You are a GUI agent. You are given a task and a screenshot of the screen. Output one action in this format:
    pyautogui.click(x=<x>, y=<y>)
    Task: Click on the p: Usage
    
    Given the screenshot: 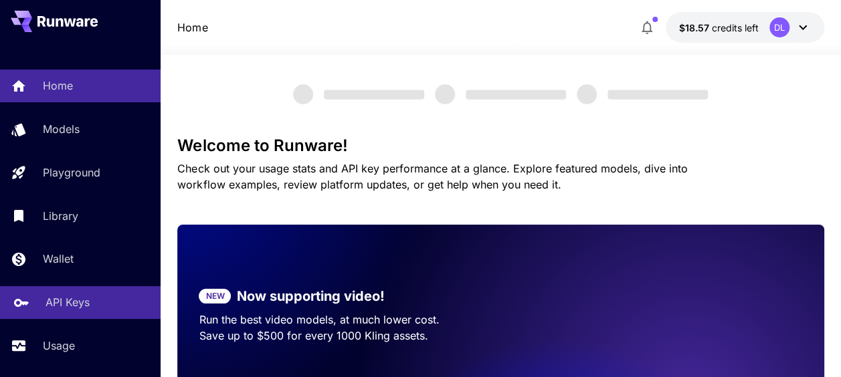 What is the action you would take?
    pyautogui.click(x=59, y=346)
    